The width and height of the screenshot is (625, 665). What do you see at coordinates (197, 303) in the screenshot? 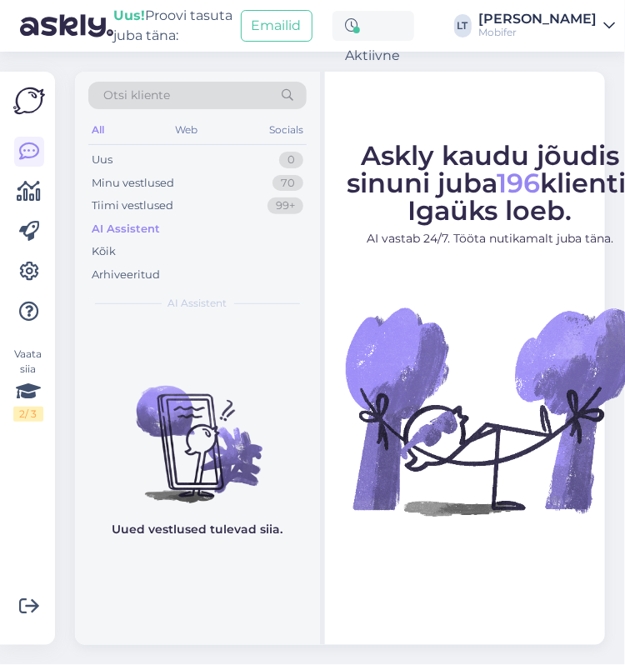
I see `span: AI Assistent` at bounding box center [197, 303].